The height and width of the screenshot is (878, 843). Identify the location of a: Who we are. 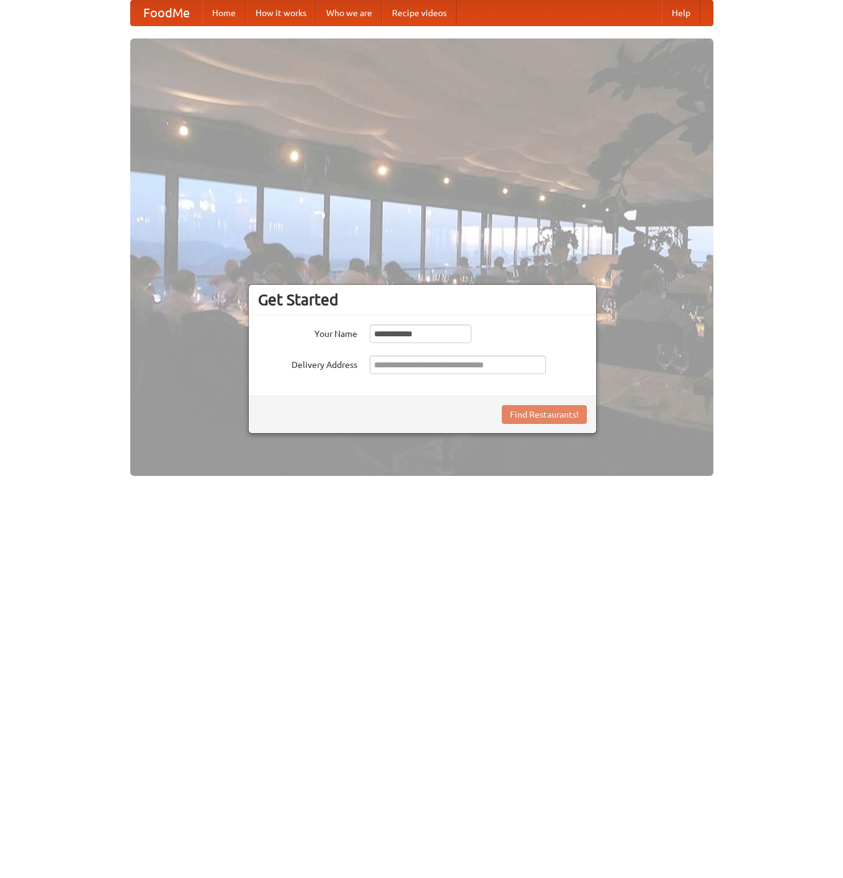
(349, 13).